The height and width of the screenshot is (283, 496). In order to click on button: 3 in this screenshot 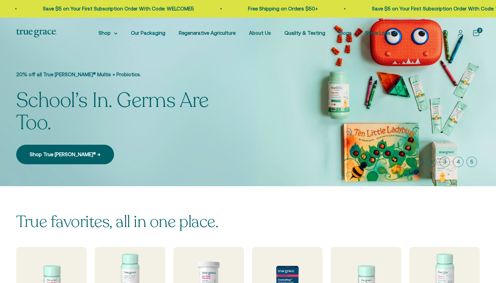, I will do `click(445, 162)`.